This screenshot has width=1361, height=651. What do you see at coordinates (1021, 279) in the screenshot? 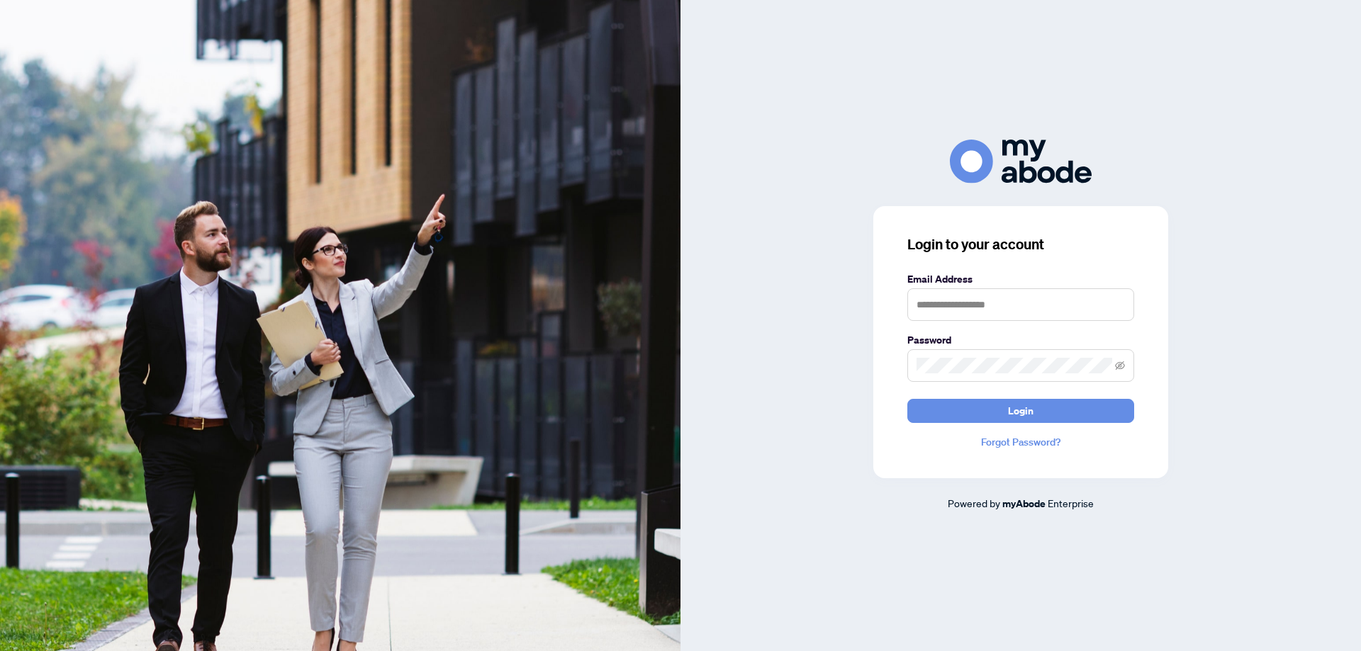
I see `label: Email Address` at bounding box center [1021, 279].